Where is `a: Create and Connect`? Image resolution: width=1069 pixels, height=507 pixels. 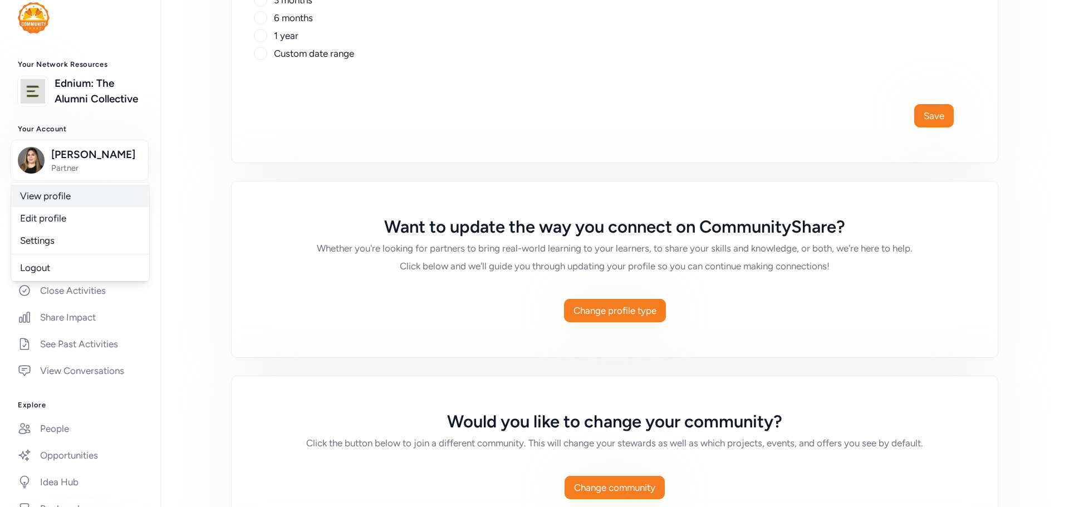
a: Create and Connect is located at coordinates (80, 264).